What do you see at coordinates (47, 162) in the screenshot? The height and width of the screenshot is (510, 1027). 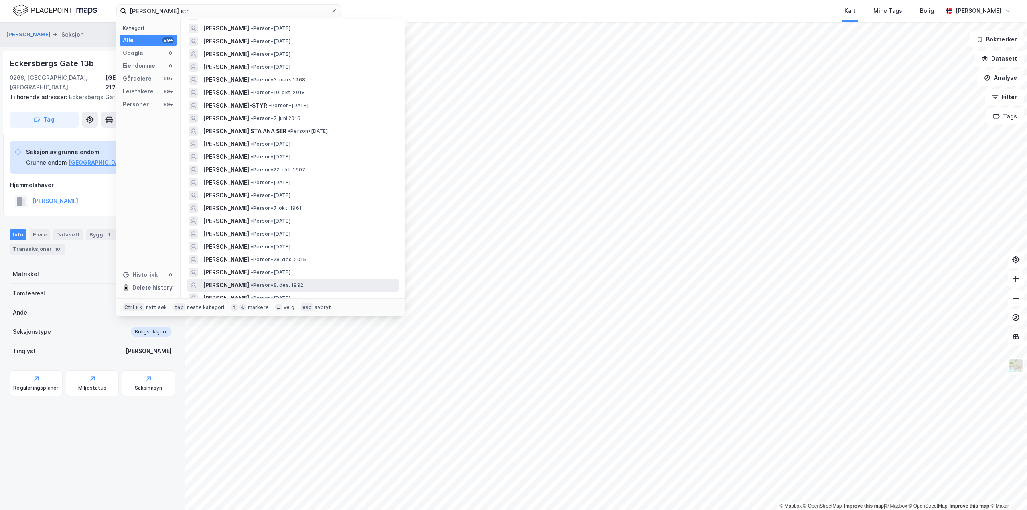 I see `div: Grunneiendom` at bounding box center [47, 162].